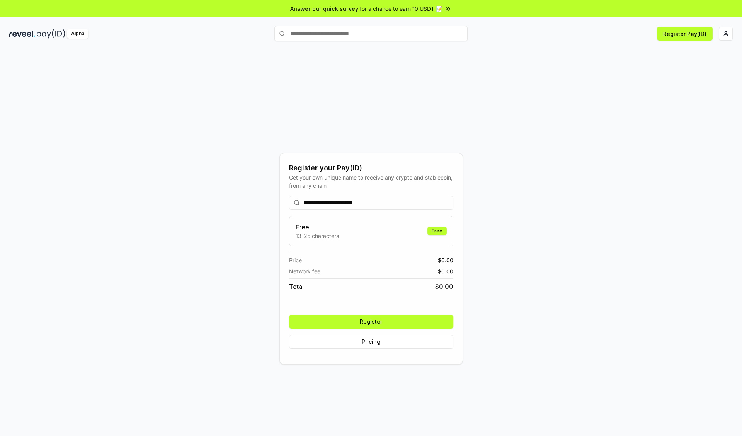 The height and width of the screenshot is (436, 742). What do you see at coordinates (685, 34) in the screenshot?
I see `button: Register Pay(ID)` at bounding box center [685, 34].